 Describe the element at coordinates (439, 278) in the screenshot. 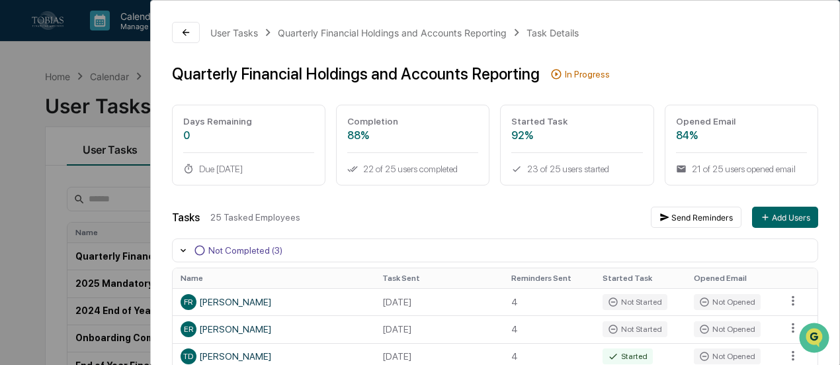

I see `th: Task Sent` at that location.